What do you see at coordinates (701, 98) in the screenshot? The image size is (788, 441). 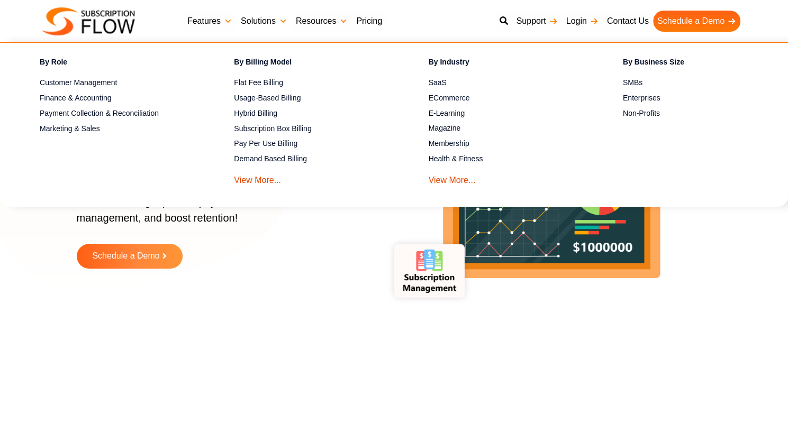 I see `a: Enterprises` at bounding box center [701, 98].